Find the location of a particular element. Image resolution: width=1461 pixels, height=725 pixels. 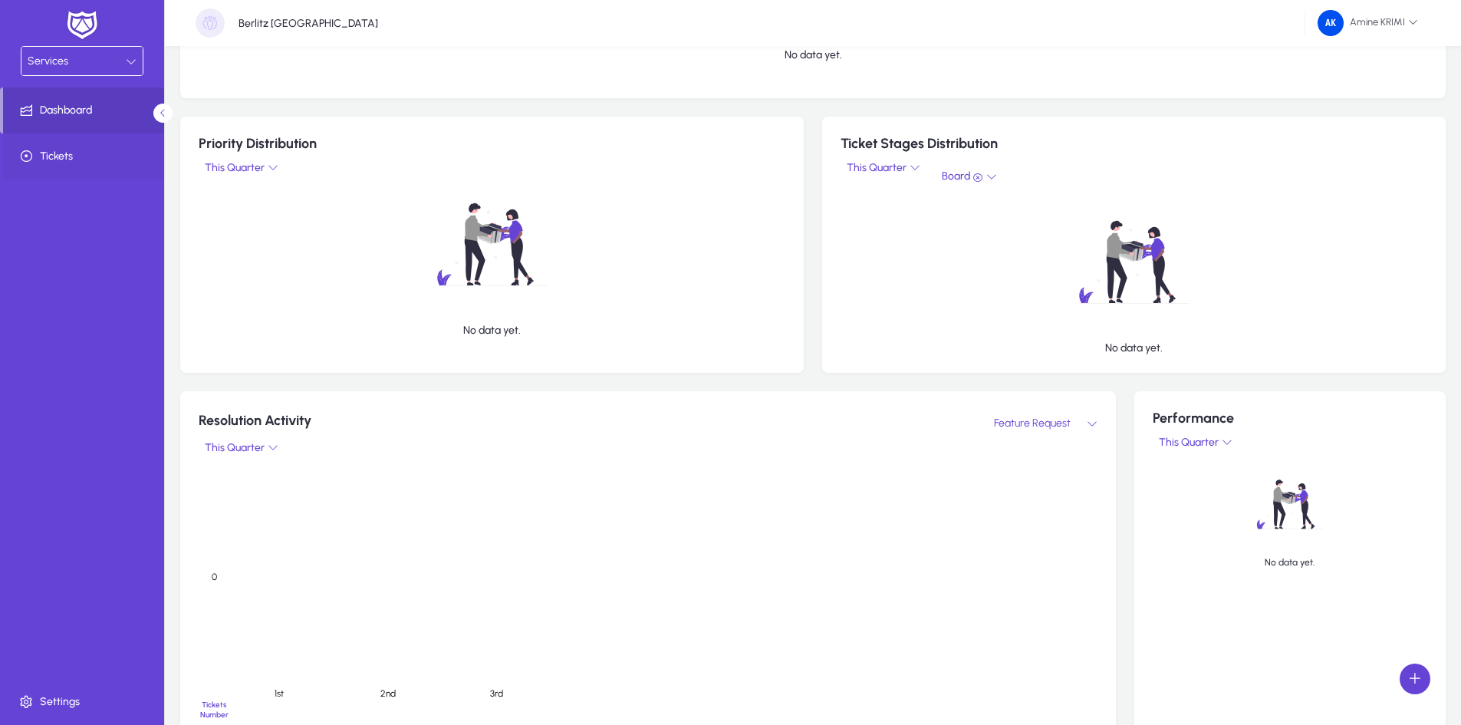

text: 1st is located at coordinates (279, 693).